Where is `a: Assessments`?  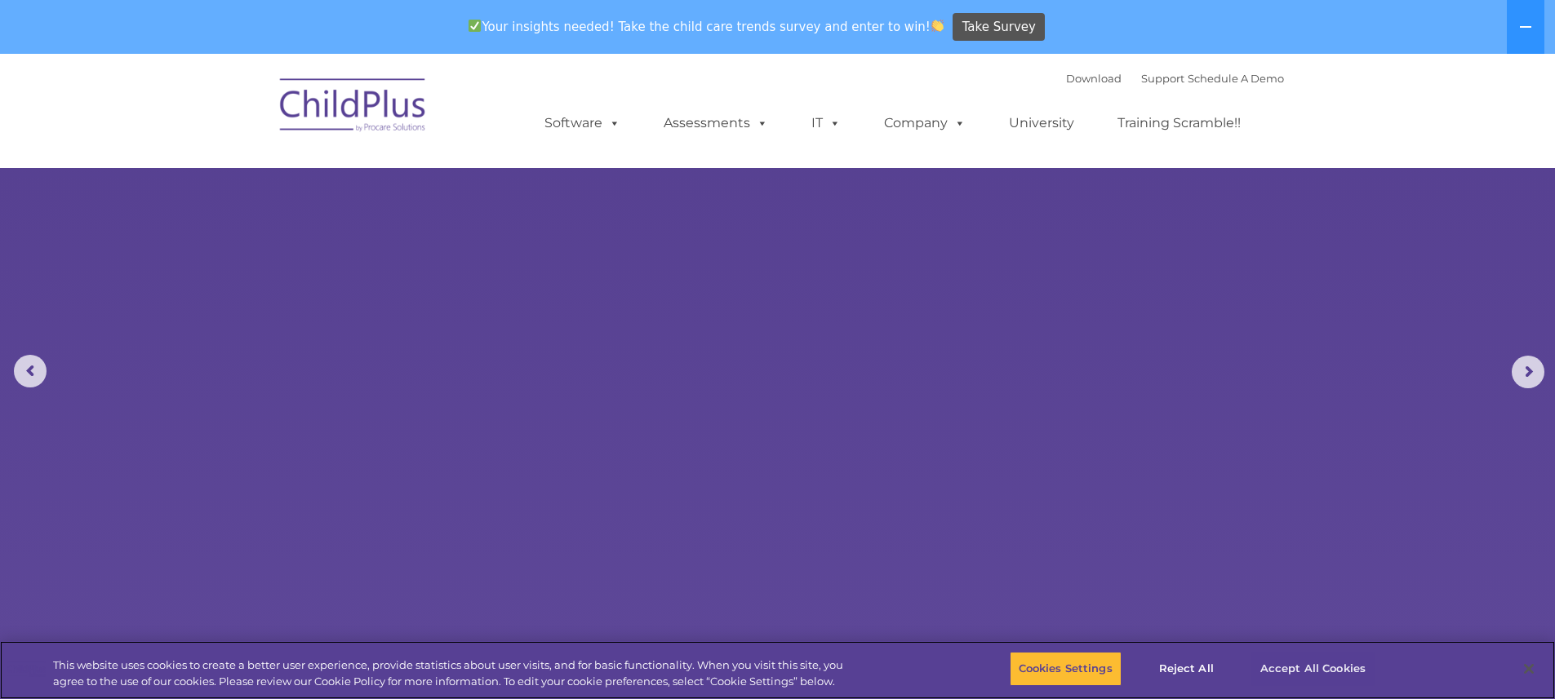 a: Assessments is located at coordinates (716, 123).